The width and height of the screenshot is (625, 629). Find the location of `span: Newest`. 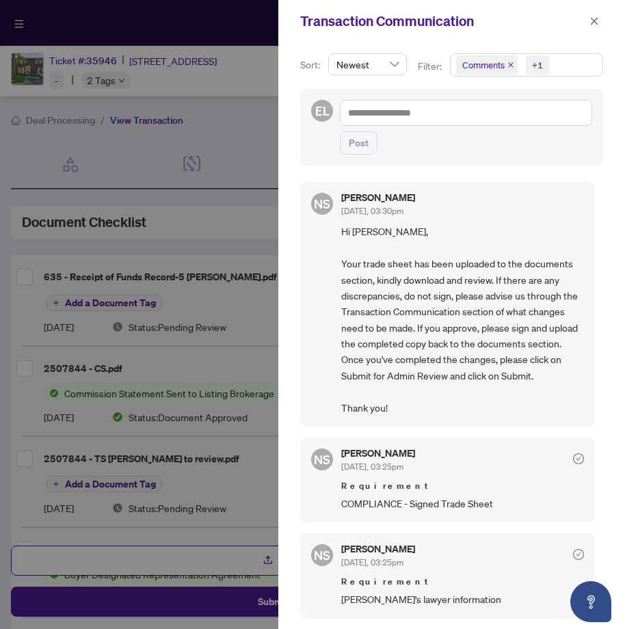

span: Newest is located at coordinates (367, 64).